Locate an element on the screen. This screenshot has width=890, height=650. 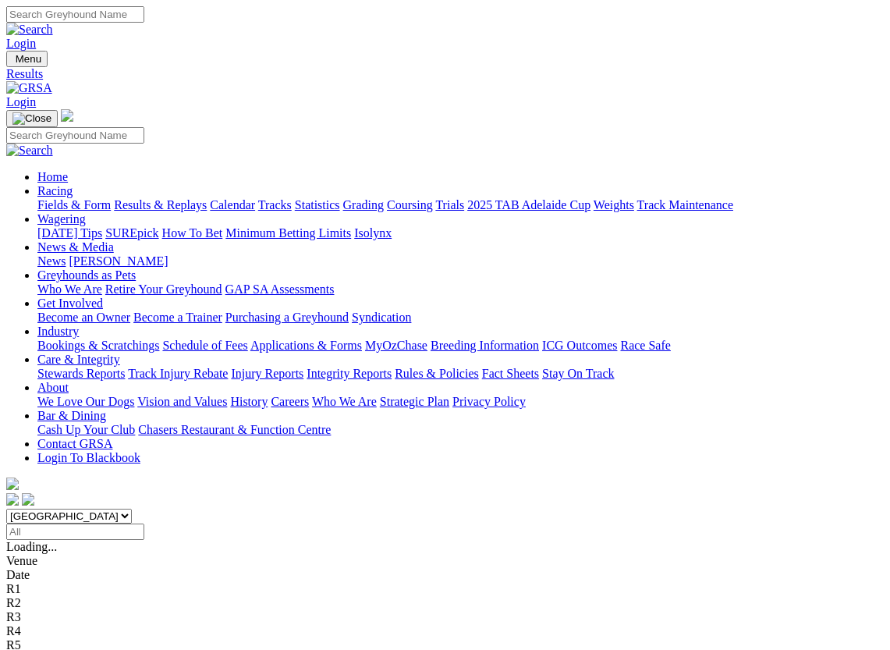
a: Integrity Reports is located at coordinates (349, 373).